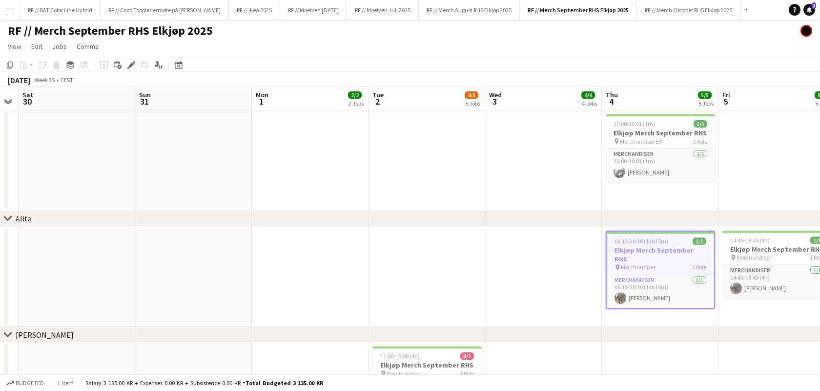  I want to click on button: RF // Merch August RHS Elkjøp 2025, so click(469, 10).